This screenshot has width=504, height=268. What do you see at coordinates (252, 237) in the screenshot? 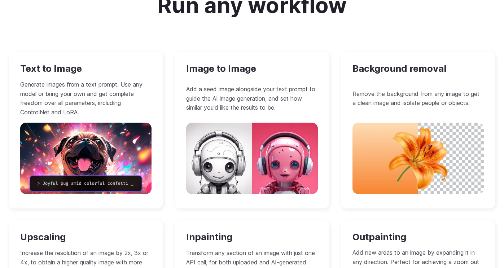
I see `h3: Inpainting` at bounding box center [252, 237].